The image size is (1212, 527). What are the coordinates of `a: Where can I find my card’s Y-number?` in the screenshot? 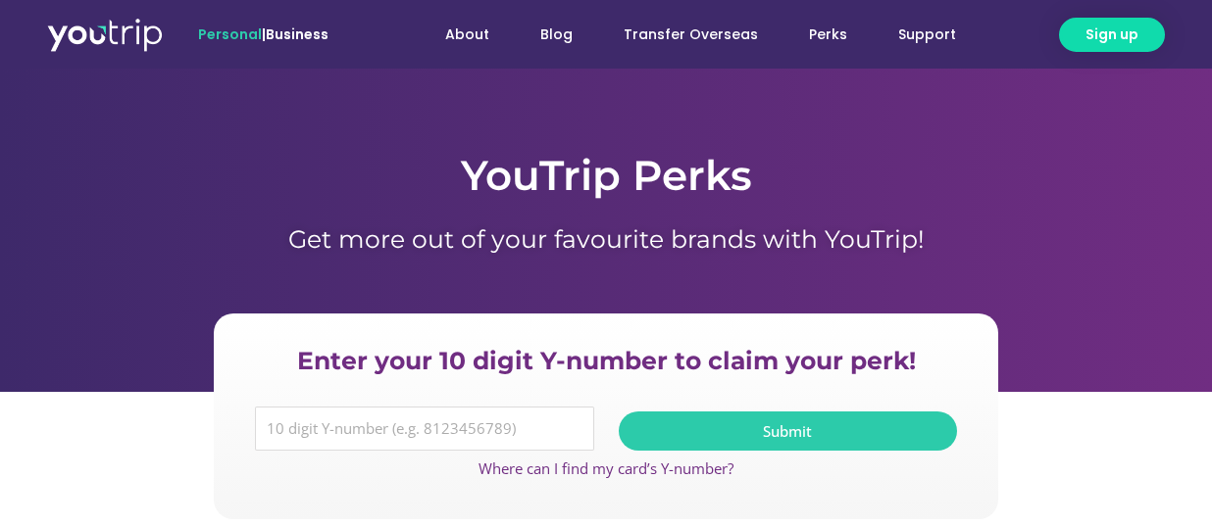 It's located at (606, 469).